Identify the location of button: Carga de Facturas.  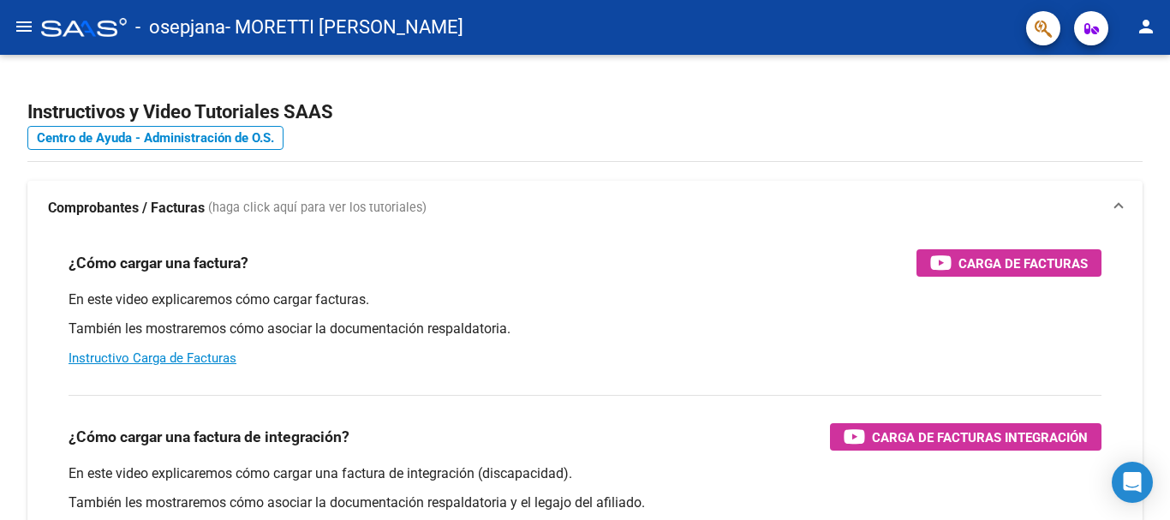
(1009, 263).